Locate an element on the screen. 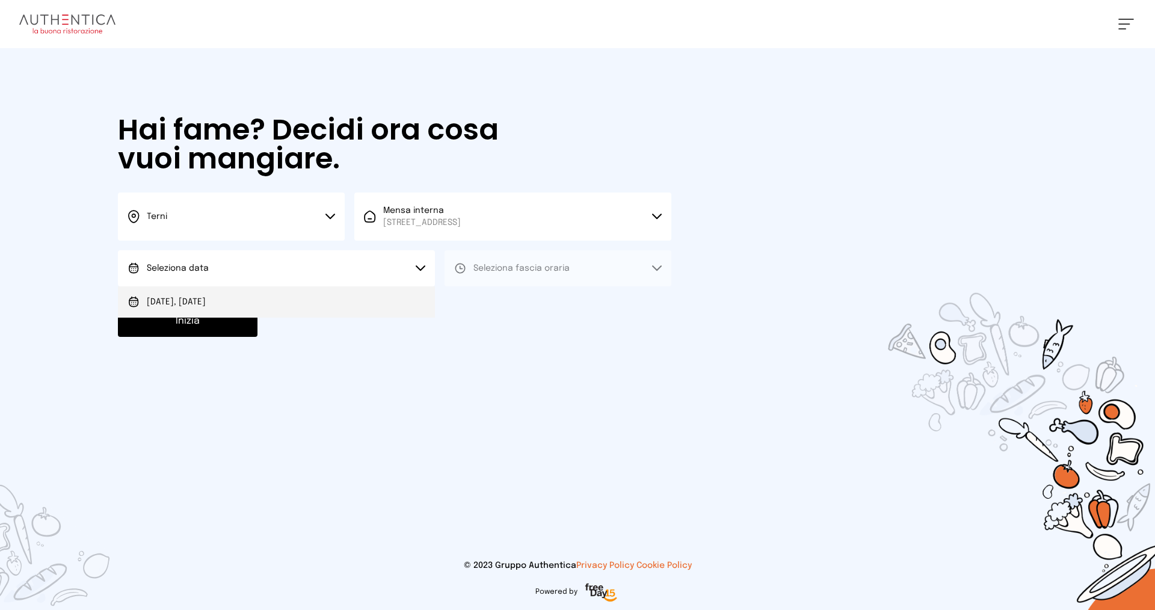 This screenshot has height=610, width=1155. button: Seleziona data is located at coordinates (276, 268).